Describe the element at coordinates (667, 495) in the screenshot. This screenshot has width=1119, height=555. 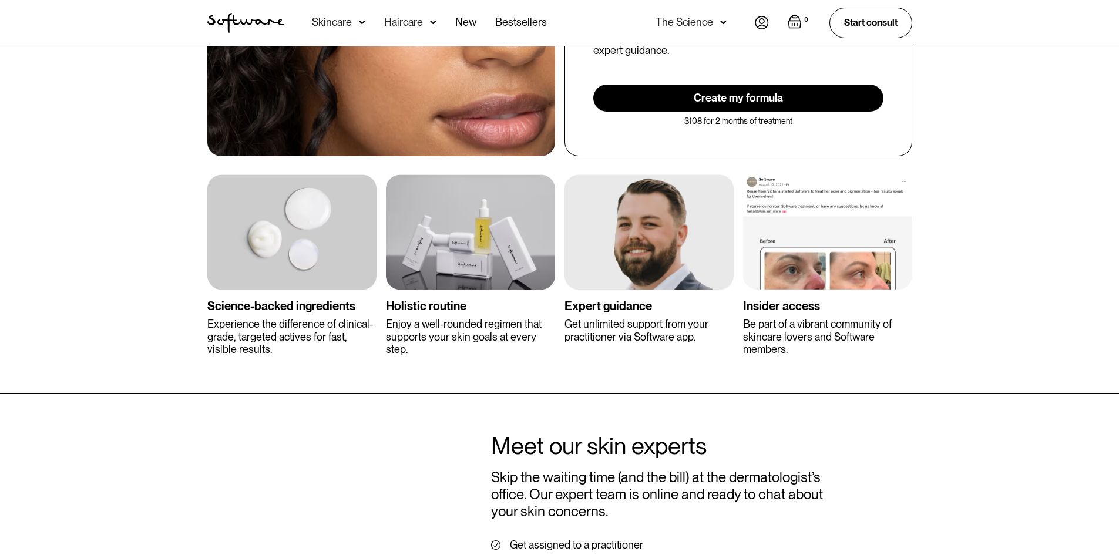
I see `div: Skip the waiting time (and the bill) at the dermatologist’s office. Our expert team is online and...` at that location.